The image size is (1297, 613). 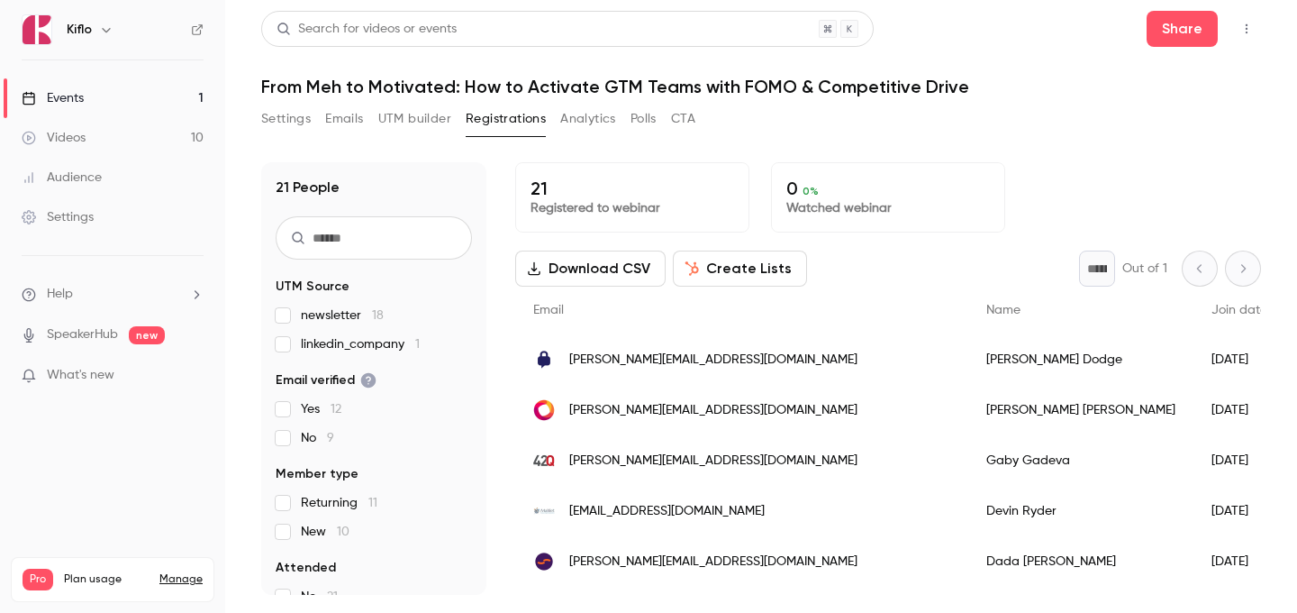 I want to click on span: Email verified, so click(x=326, y=380).